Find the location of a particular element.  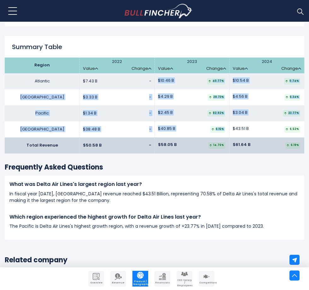

h3: Related company is located at coordinates (154, 260).